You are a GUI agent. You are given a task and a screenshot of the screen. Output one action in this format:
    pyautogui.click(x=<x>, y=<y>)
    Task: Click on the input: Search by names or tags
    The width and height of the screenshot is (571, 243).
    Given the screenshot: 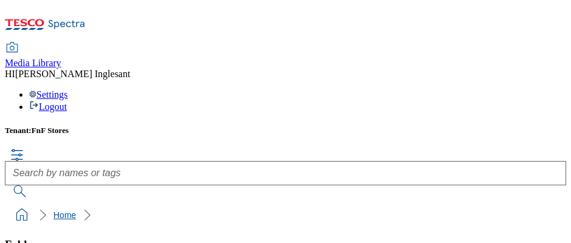 What is the action you would take?
    pyautogui.click(x=285, y=173)
    